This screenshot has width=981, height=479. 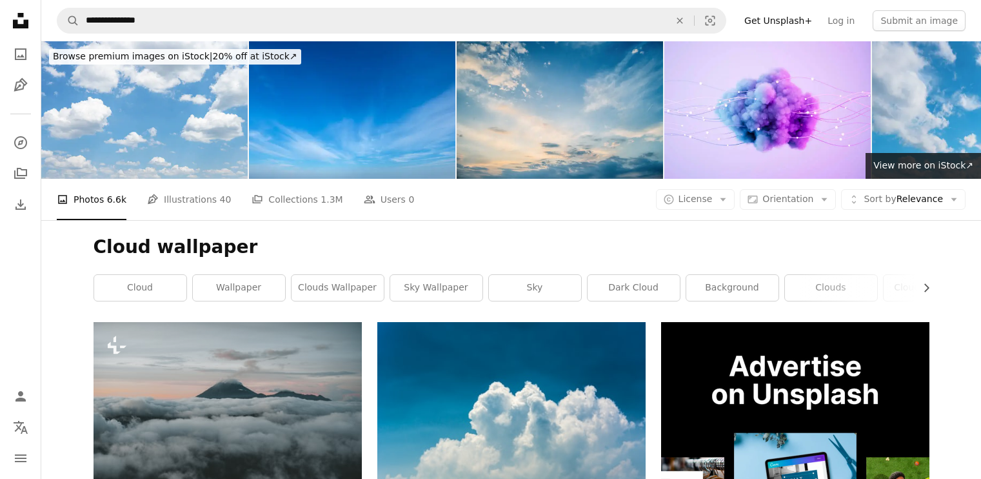 I want to click on button: scroll list to the right, so click(x=922, y=288).